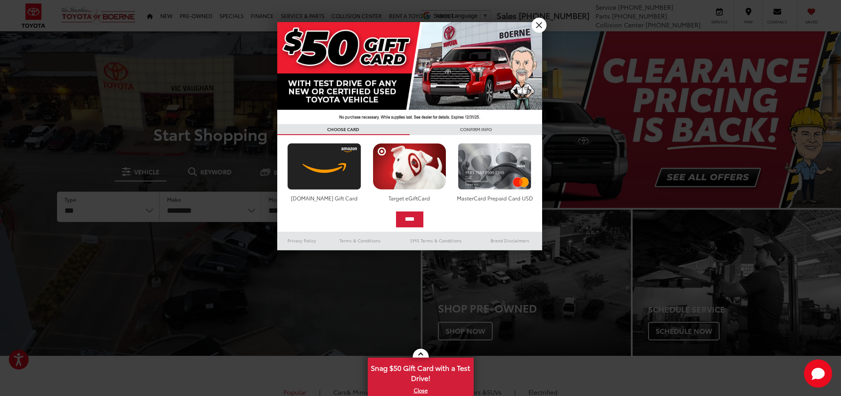  What do you see at coordinates (409, 166) in the screenshot?
I see `img: targetcard.png` at bounding box center [409, 166].